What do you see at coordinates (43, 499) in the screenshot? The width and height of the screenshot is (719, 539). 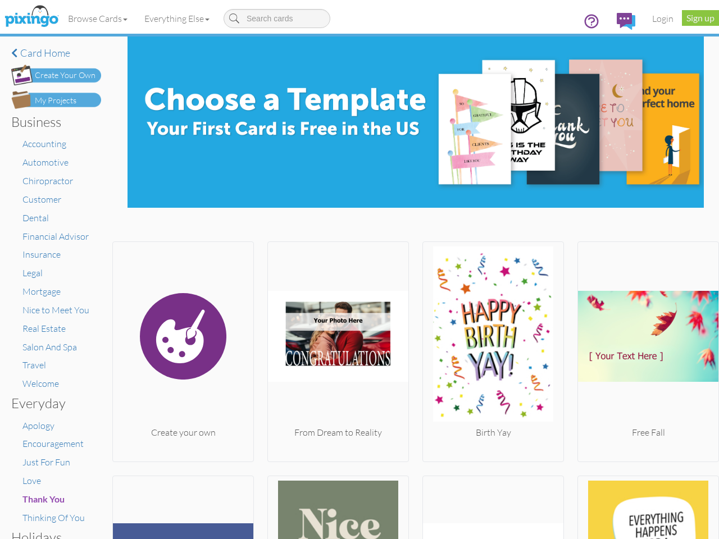 I see `span: Thank You` at bounding box center [43, 499].